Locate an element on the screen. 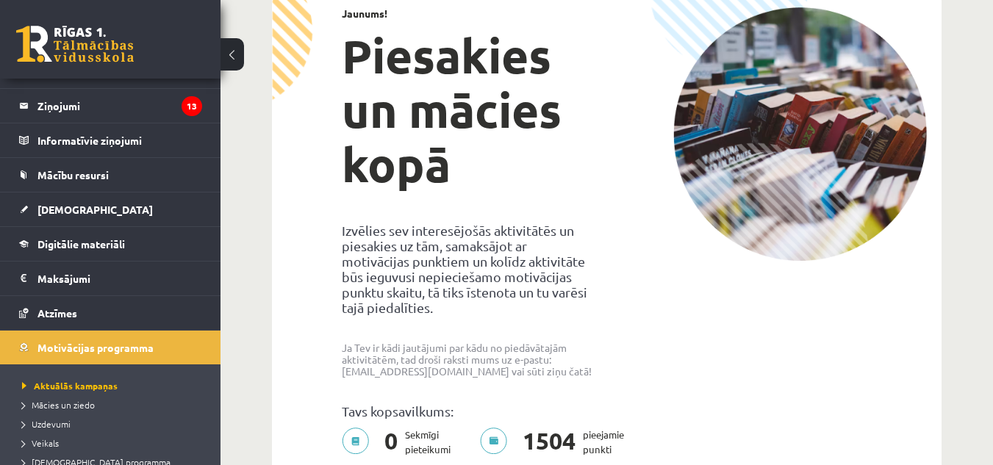 The width and height of the screenshot is (993, 465). span: Motivācijas programma is located at coordinates (96, 348).